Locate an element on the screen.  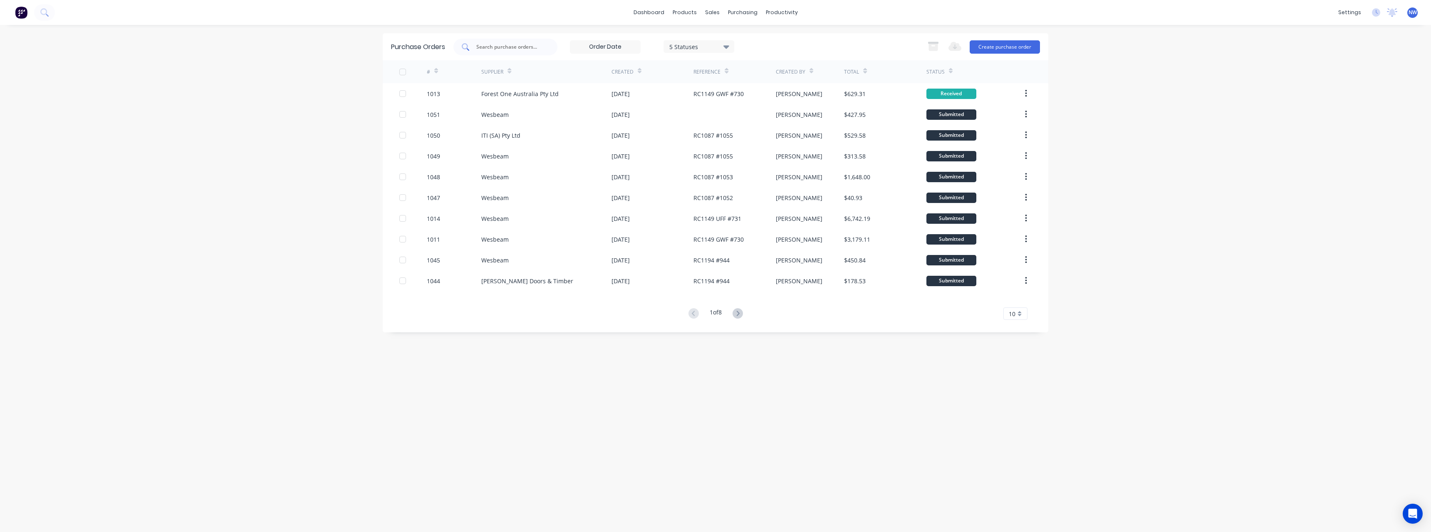
button: Create purchase order is located at coordinates (1005, 47).